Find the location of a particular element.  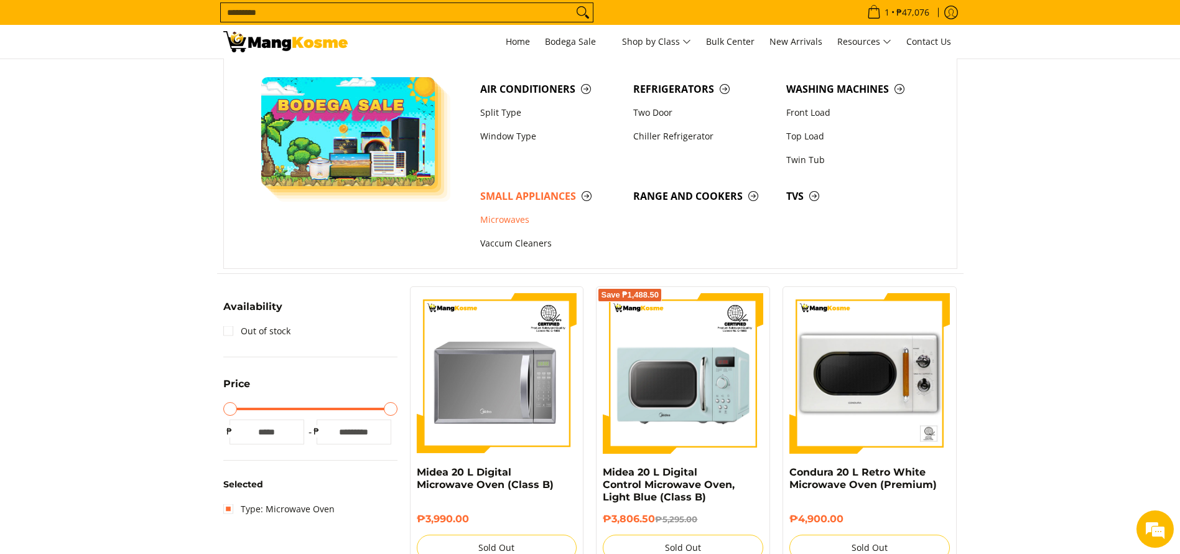

span: Shop by Class is located at coordinates (656, 42).